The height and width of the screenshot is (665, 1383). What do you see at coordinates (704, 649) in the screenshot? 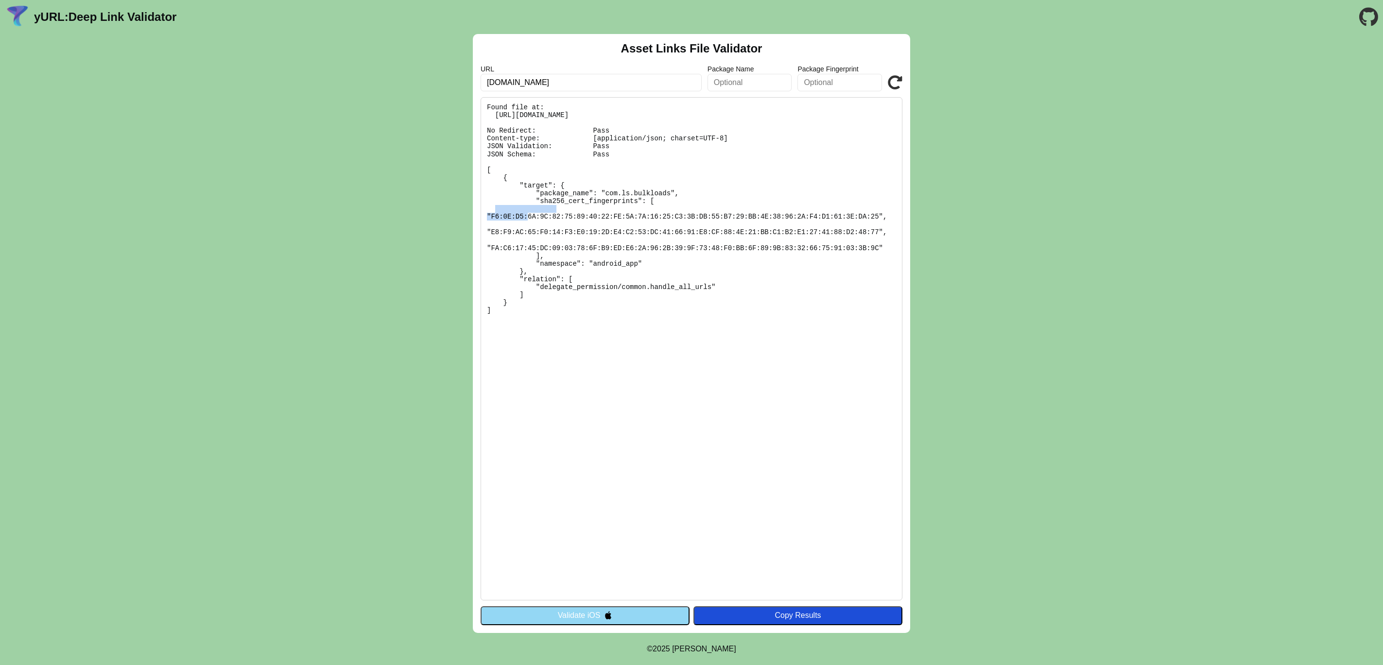
I see `a: Michael Ibragimchayev's Personal Site` at bounding box center [704, 649].